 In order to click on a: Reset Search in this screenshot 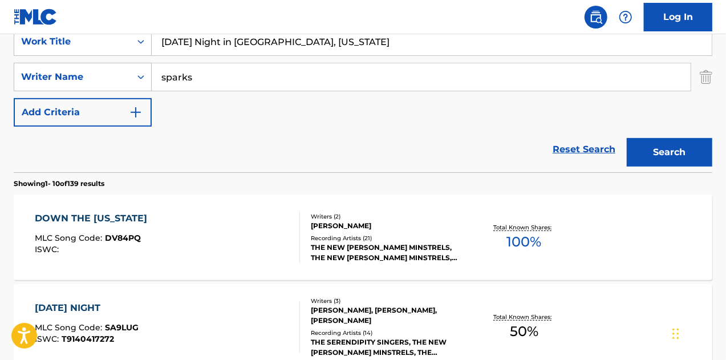, I will do `click(584, 149)`.